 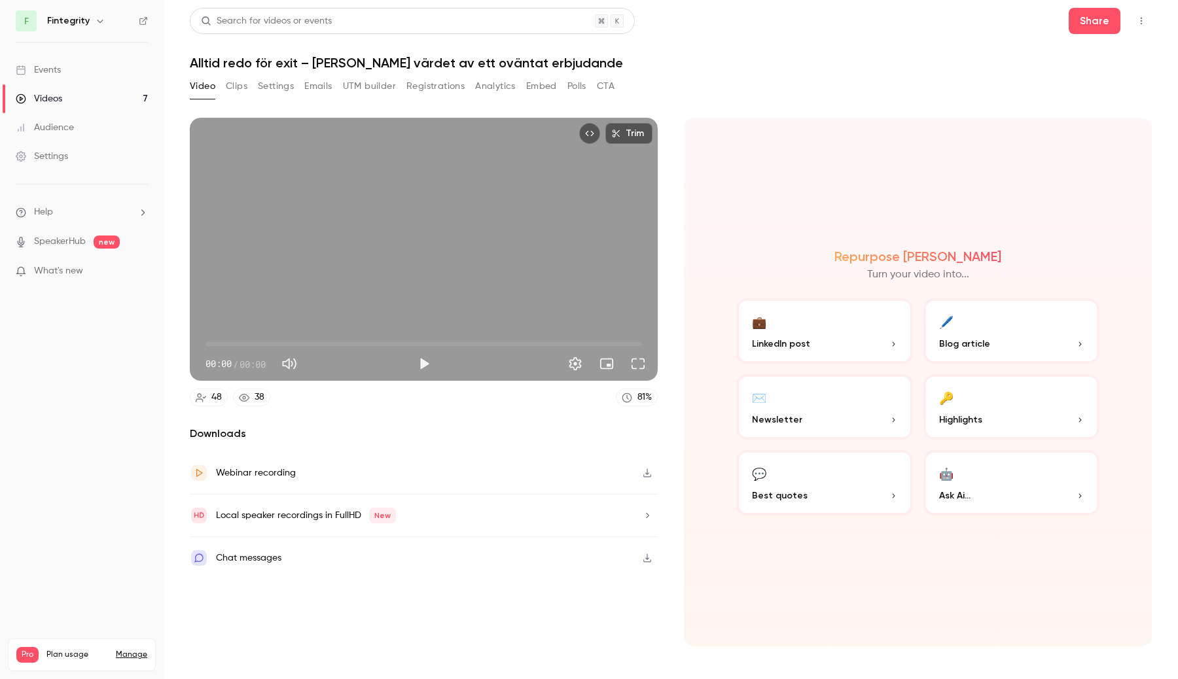 What do you see at coordinates (202, 86) in the screenshot?
I see `button: Video` at bounding box center [202, 86].